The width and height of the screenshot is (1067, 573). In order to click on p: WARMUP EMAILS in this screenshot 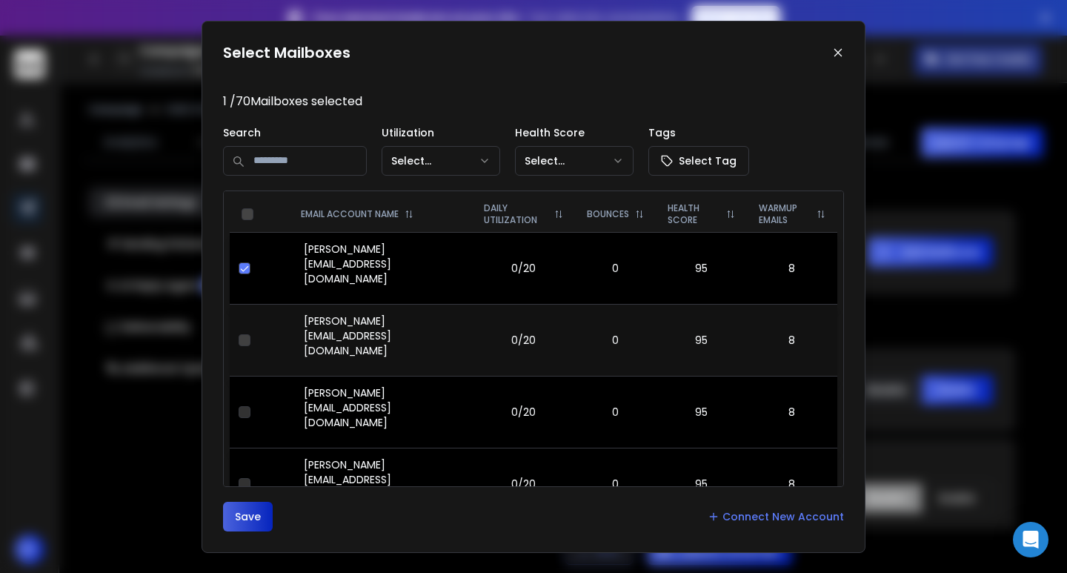, I will do `click(785, 214)`.